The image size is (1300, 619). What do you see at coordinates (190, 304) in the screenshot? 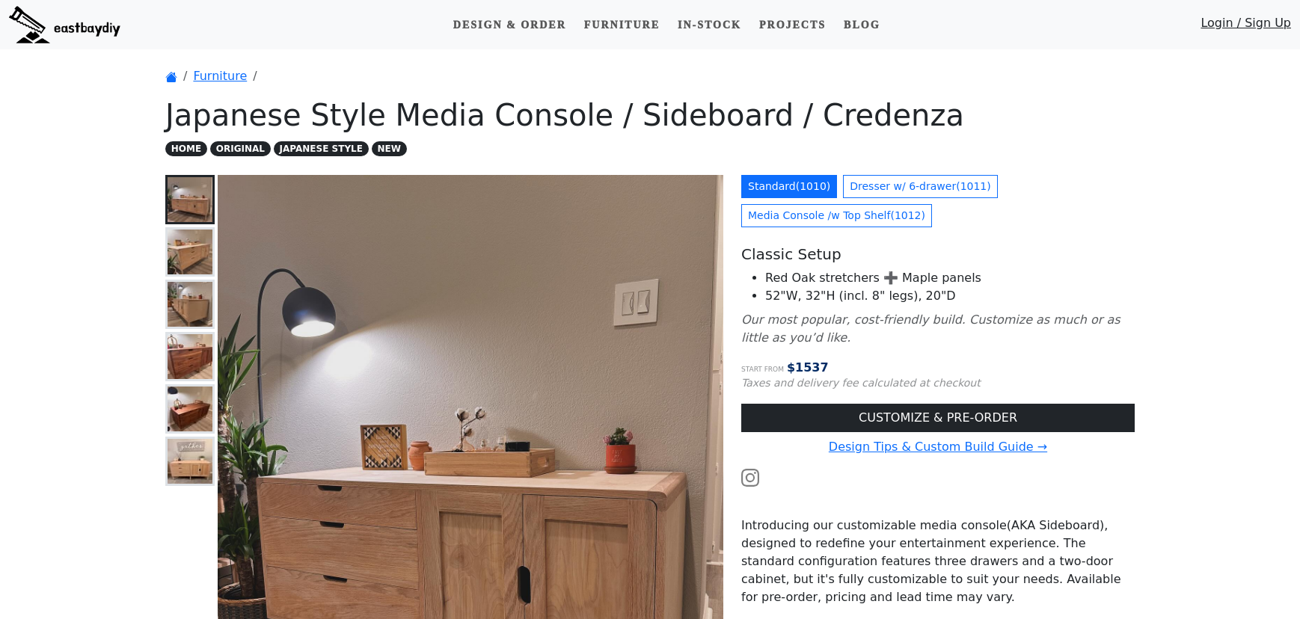
I see `img: Japanese Style Media Console Side View` at bounding box center [190, 304].